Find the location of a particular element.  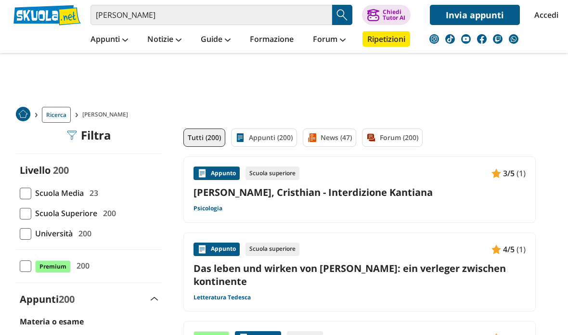

div: Filtra is located at coordinates (89, 135).